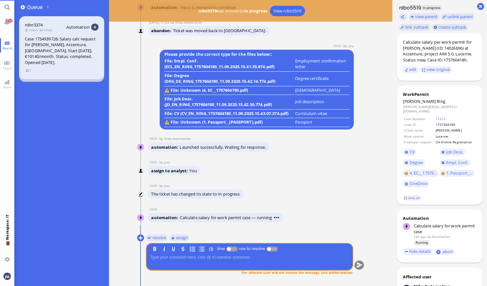 Image resolution: width=487 pixels, height=286 pixels. I want to click on span: Launched successfully. Waiting for response., so click(223, 147).